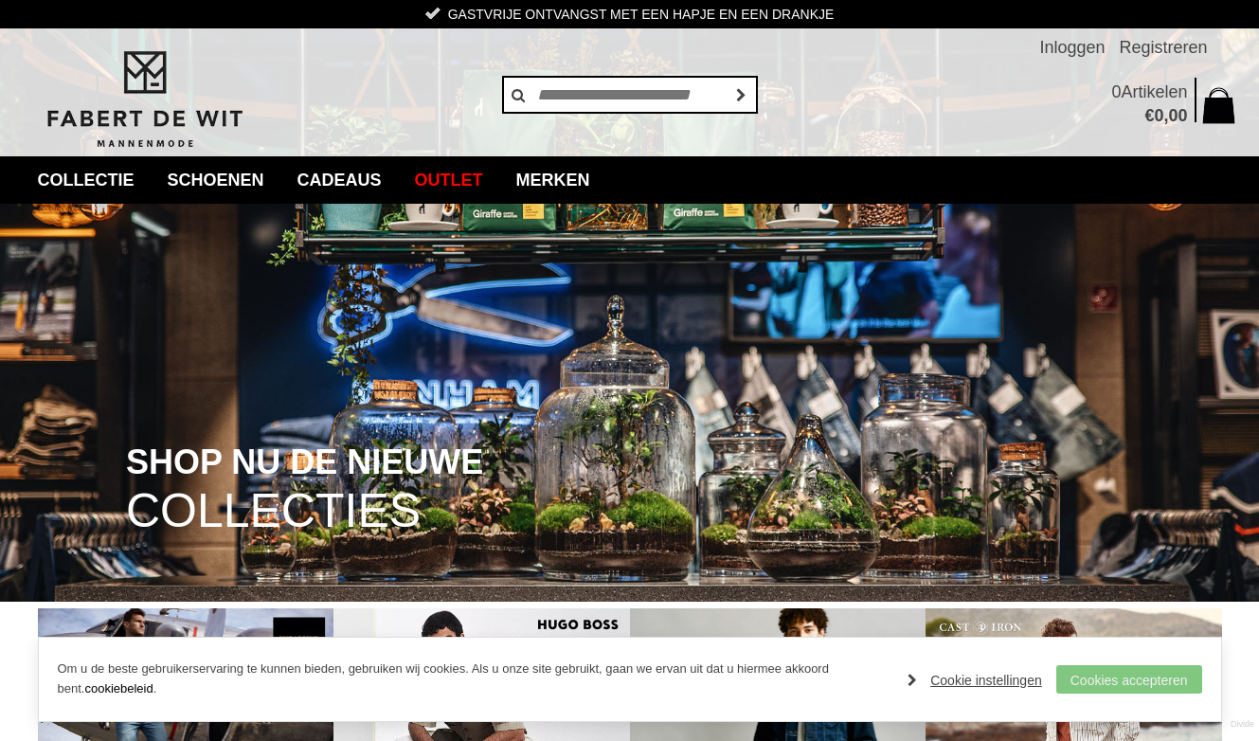 The image size is (1259, 741). What do you see at coordinates (1129, 679) in the screenshot?
I see `a: Cookies accepteren` at bounding box center [1129, 679].